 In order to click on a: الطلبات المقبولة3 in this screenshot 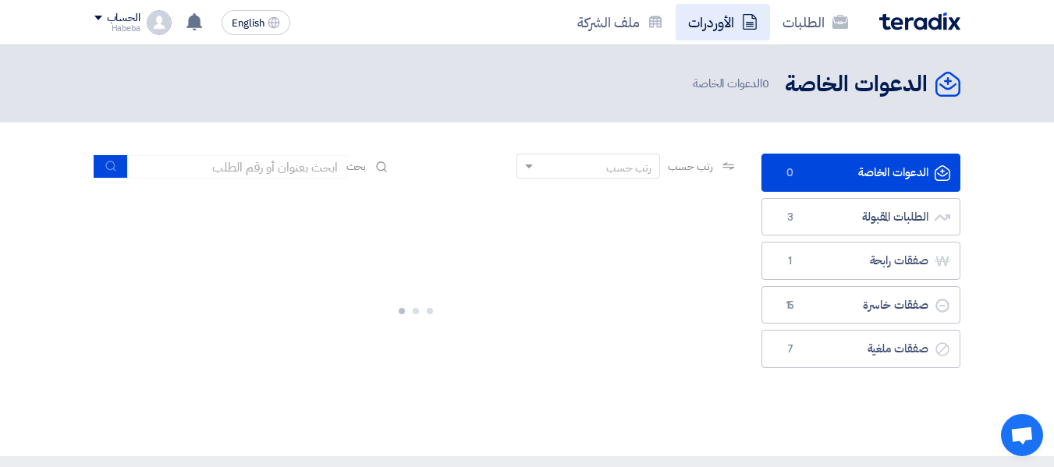, I will do `click(860, 217)`.